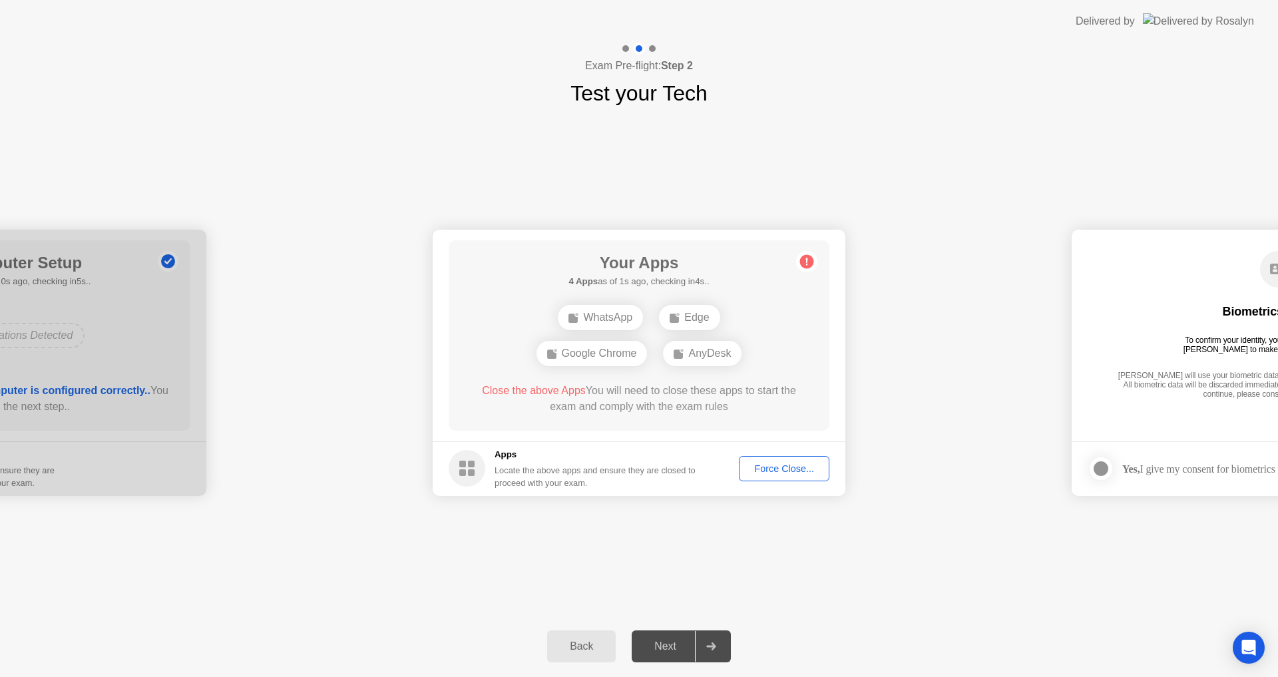 Image resolution: width=1278 pixels, height=677 pixels. I want to click on h1: Test your Tech, so click(639, 93).